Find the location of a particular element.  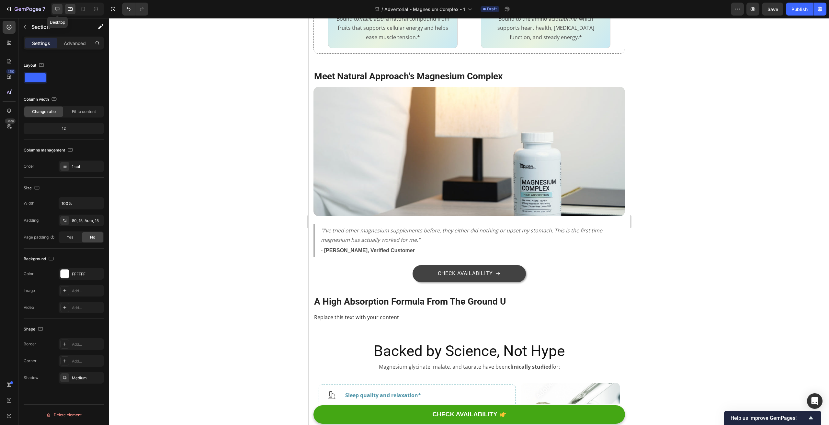

strong: Sleep quality and relaxation is located at coordinates (73, 377).